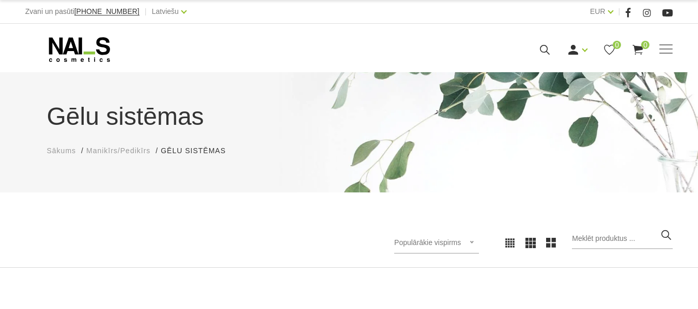 The width and height of the screenshot is (698, 309). I want to click on h1: Gēlu sistēmas, so click(349, 117).